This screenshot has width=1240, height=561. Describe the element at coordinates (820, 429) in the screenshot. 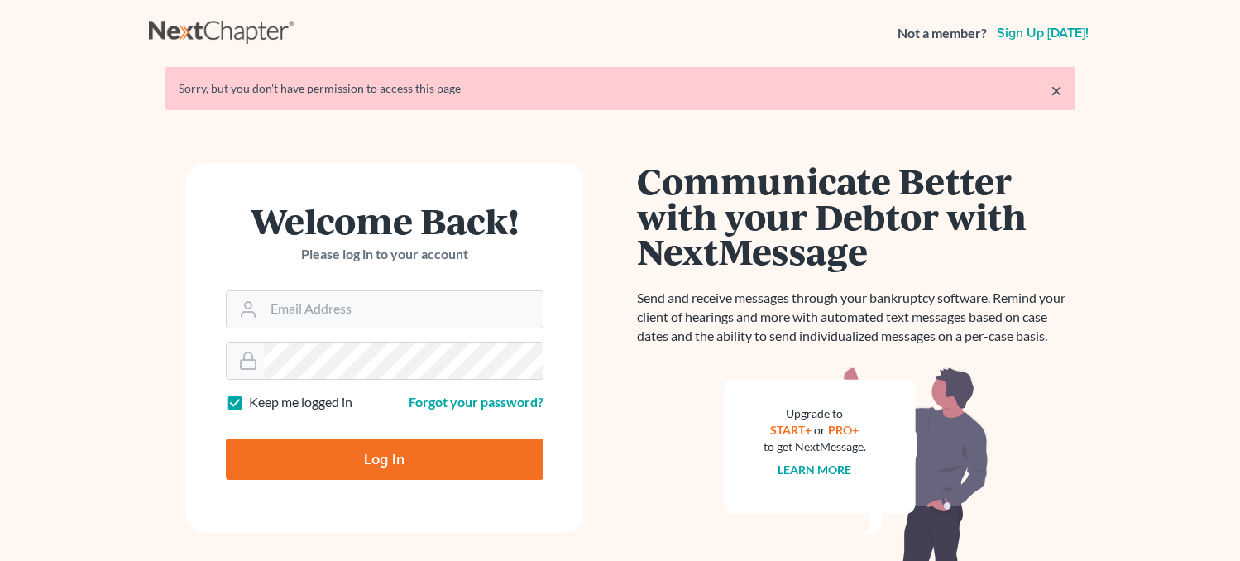

I see `span: or` at that location.